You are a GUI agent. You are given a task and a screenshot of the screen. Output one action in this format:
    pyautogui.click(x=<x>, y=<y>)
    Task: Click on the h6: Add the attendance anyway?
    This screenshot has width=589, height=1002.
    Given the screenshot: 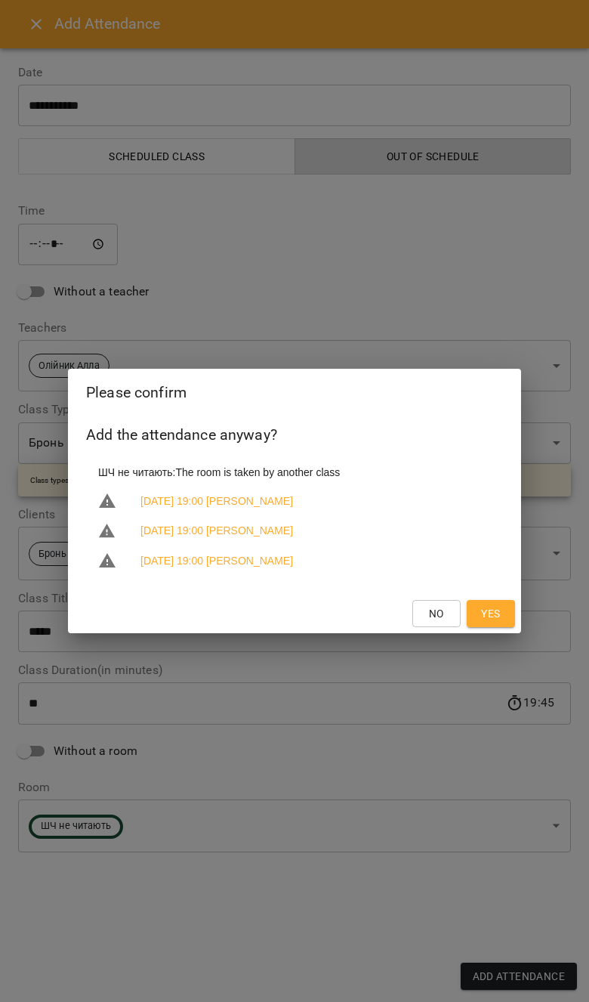 What is the action you would take?
    pyautogui.click(x=295, y=434)
    